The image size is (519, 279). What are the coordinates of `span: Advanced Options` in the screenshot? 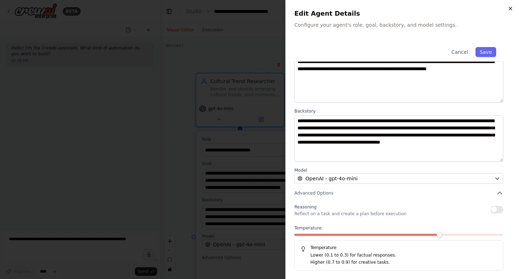 It's located at (314, 193).